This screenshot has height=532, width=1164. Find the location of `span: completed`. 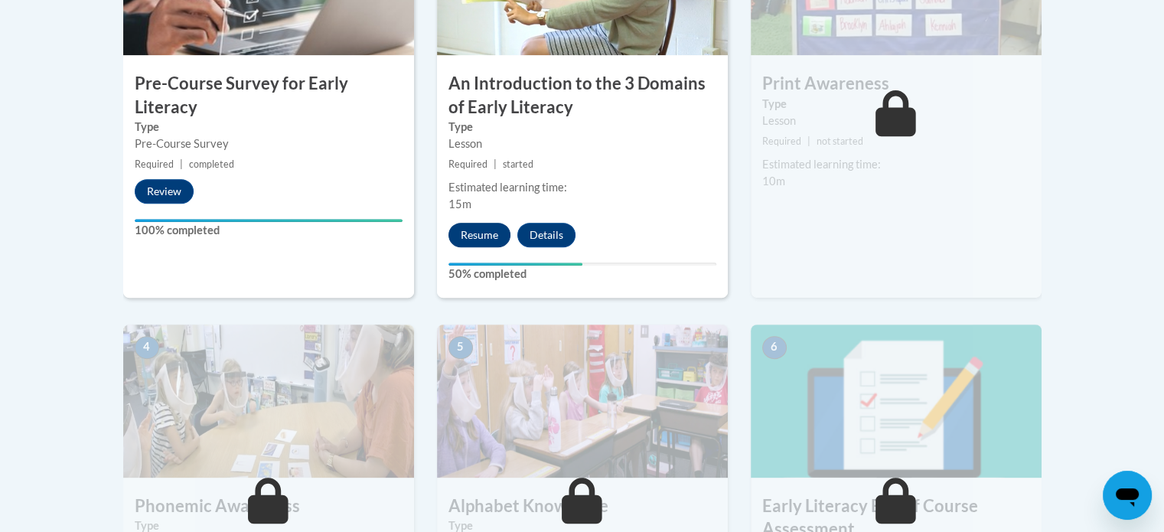

span: completed is located at coordinates (211, 164).